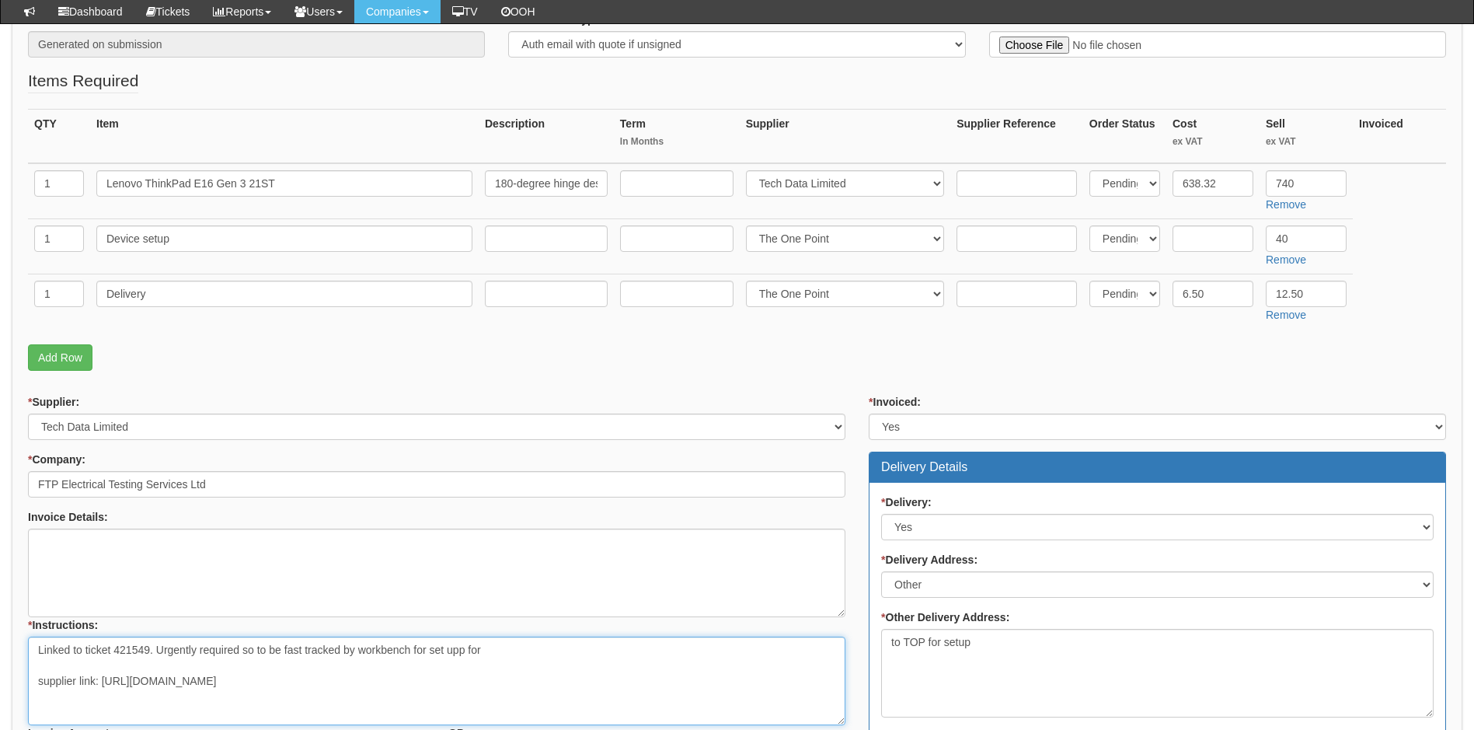 This screenshot has height=730, width=1474. Describe the element at coordinates (83, 81) in the screenshot. I see `legend: Items Required` at that location.